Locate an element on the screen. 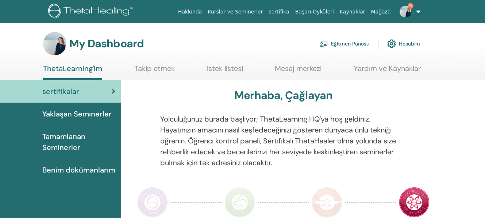  img: logo.png is located at coordinates (92, 12).